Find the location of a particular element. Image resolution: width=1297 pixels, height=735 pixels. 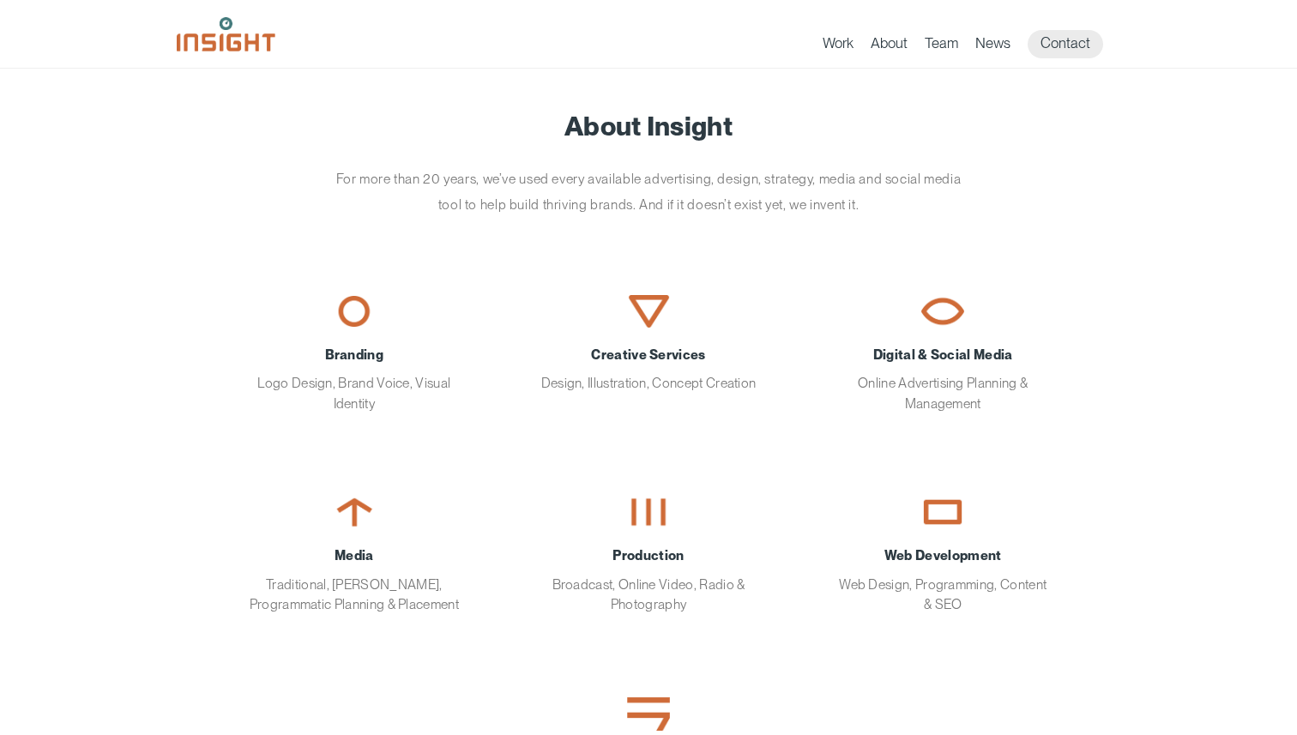

img: Insight Marketing Design is located at coordinates (226, 34).